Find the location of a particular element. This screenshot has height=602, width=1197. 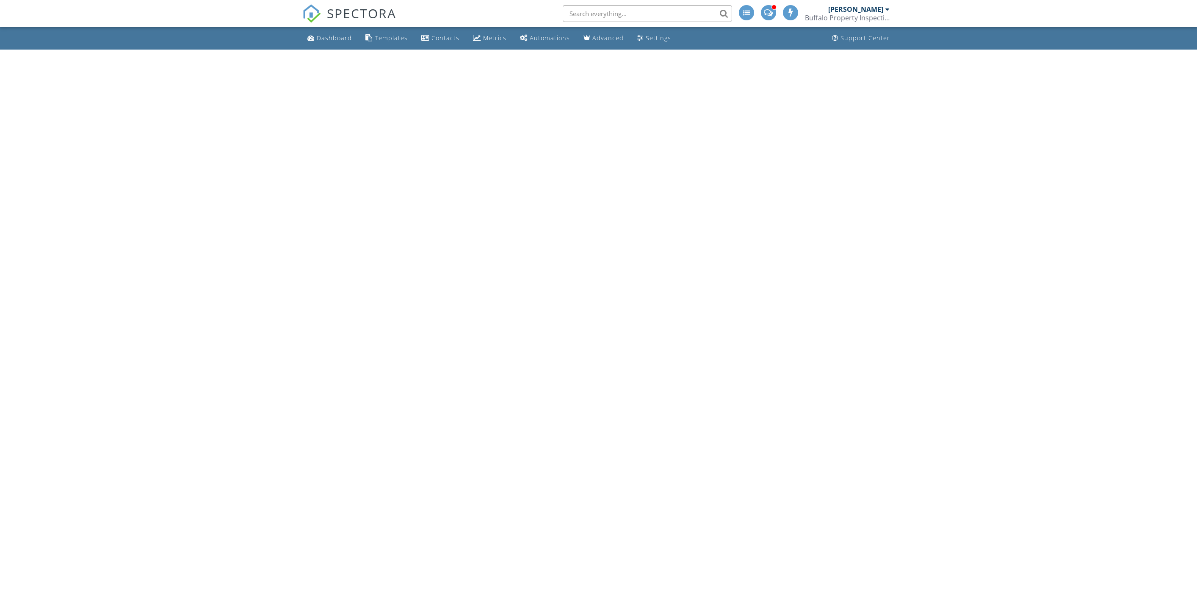

a: SPECTORA is located at coordinates (349, 20).